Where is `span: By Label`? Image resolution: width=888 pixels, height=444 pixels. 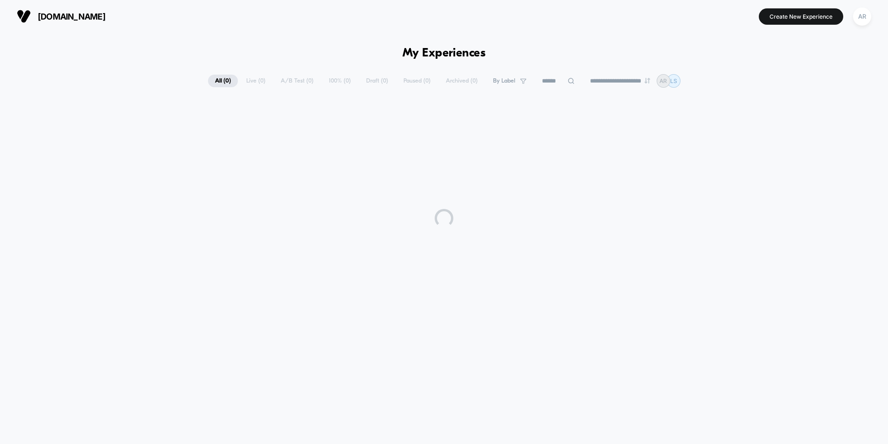 span: By Label is located at coordinates (504, 81).